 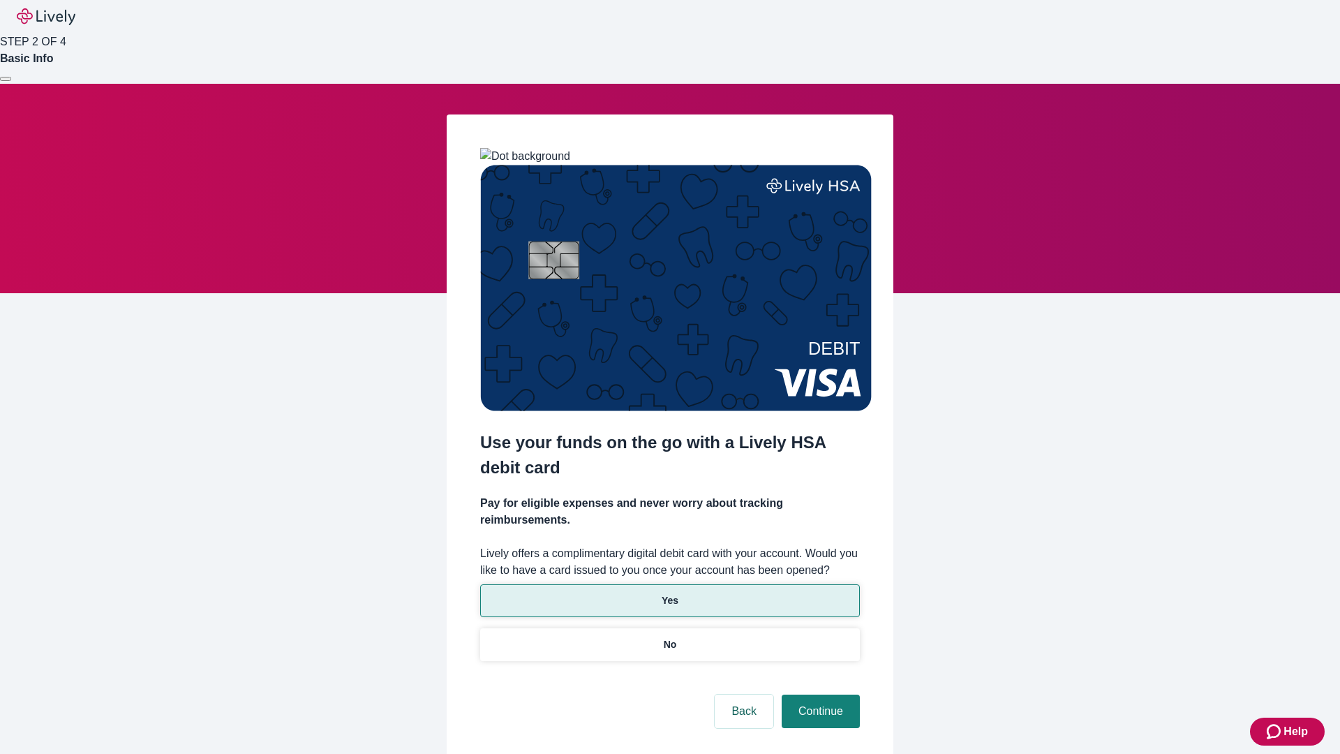 What do you see at coordinates (46, 17) in the screenshot?
I see `img: Lively` at bounding box center [46, 17].